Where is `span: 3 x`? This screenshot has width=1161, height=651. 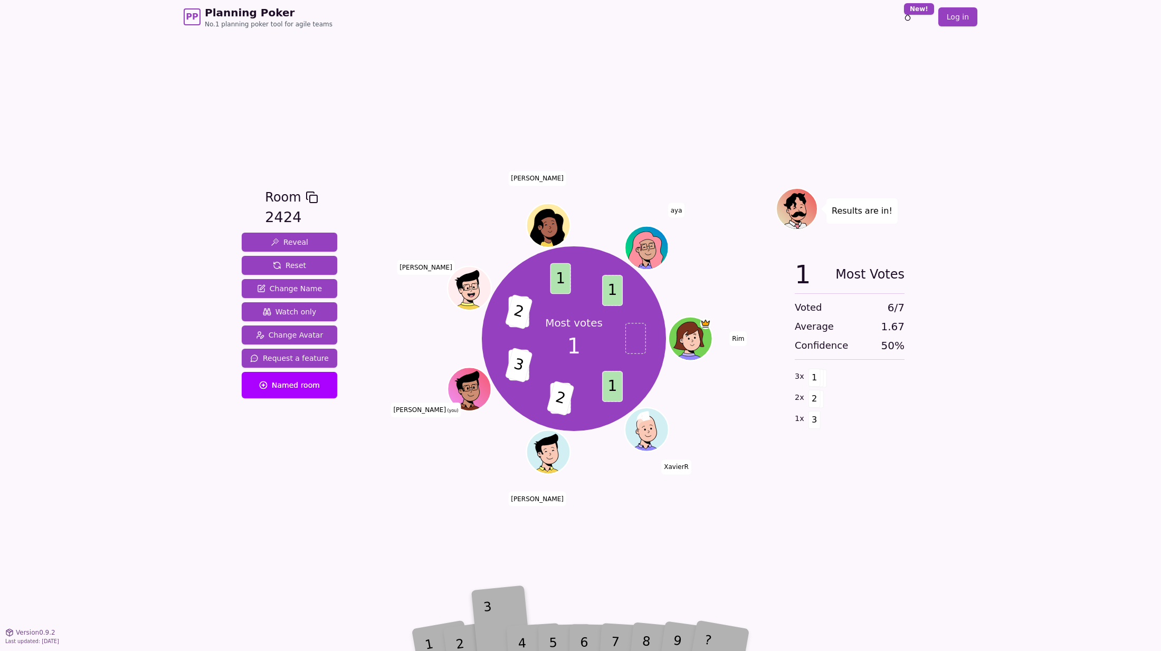 span: 3 x is located at coordinates (800, 377).